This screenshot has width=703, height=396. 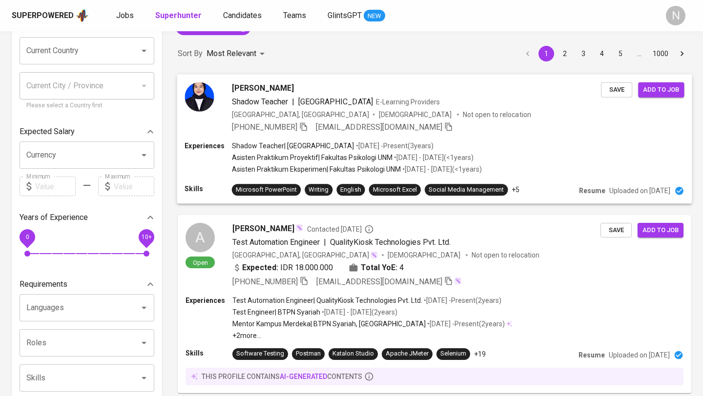 What do you see at coordinates (126, 16) in the screenshot?
I see `a: Jobs` at bounding box center [126, 16].